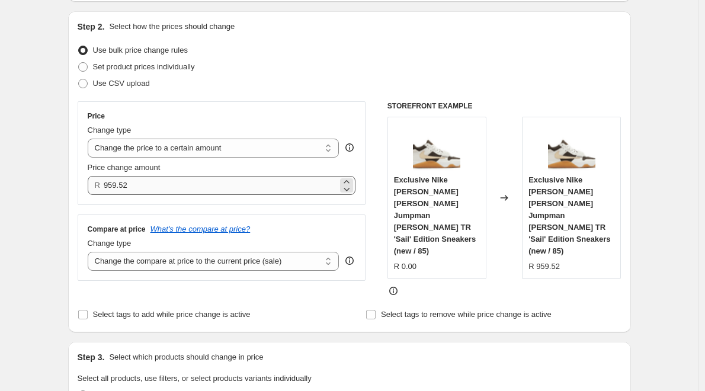 The image size is (705, 391). What do you see at coordinates (144, 66) in the screenshot?
I see `span: Set product prices individually` at bounding box center [144, 66].